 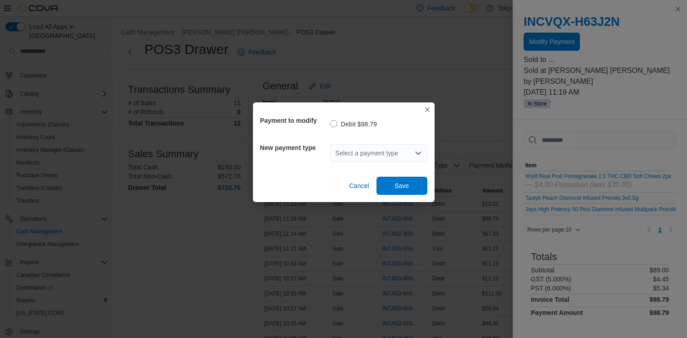 I want to click on h5: New payment type, so click(x=294, y=148).